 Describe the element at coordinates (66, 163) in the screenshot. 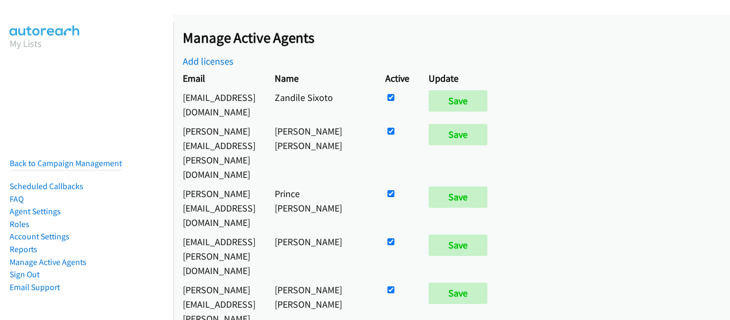

I see `a: Back to Campaign Management` at that location.